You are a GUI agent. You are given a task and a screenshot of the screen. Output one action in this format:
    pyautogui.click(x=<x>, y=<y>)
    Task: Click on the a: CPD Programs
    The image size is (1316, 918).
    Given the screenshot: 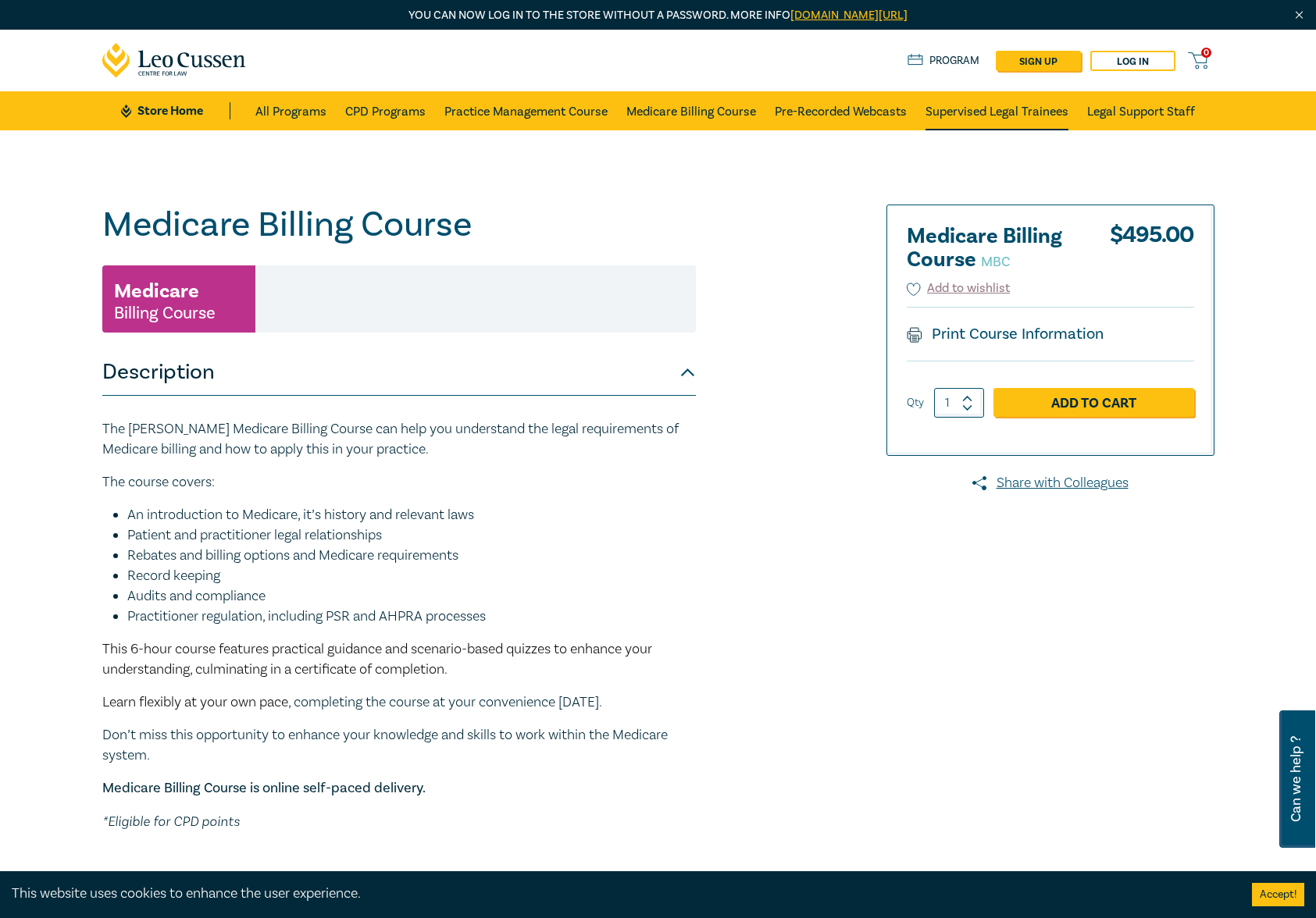 What is the action you would take?
    pyautogui.click(x=385, y=111)
    